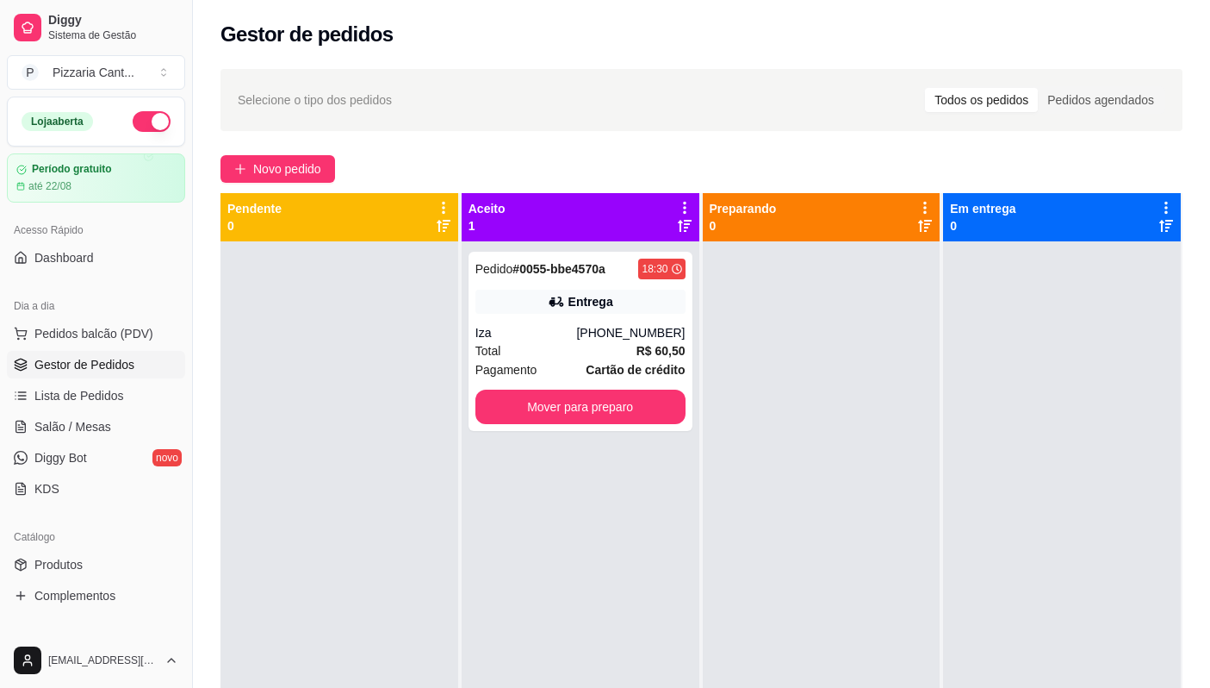  I want to click on p: Aceito, so click(487, 208).